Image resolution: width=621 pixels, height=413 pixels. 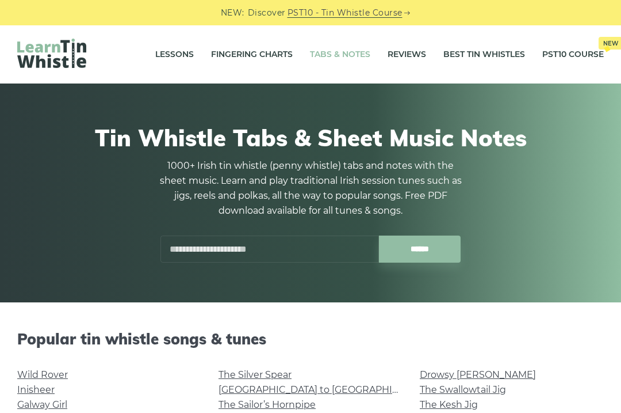 What do you see at coordinates (449, 404) in the screenshot?
I see `a: The Kesh Jig` at bounding box center [449, 404].